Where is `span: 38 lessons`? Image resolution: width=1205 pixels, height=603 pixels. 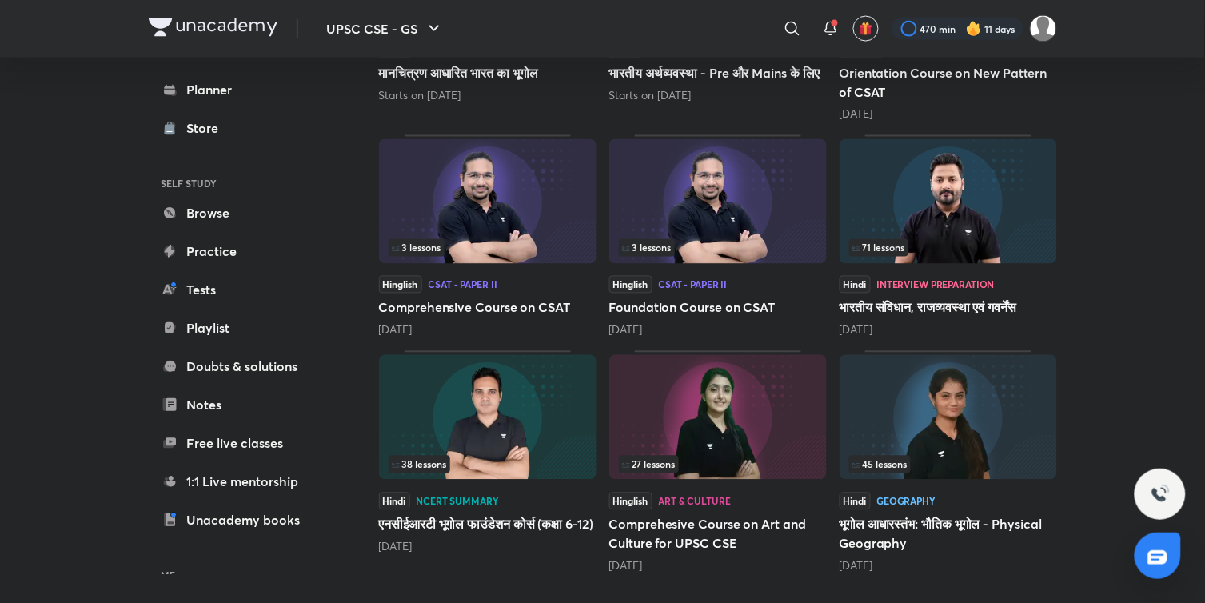
span: 38 lessons is located at coordinates (419, 464).